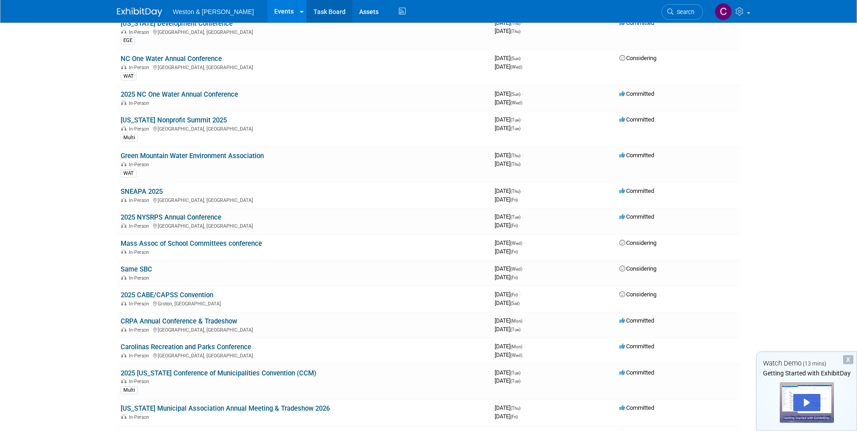  What do you see at coordinates (179, 321) in the screenshot?
I see `a: CRPA Annual Conference & Tradeshow` at bounding box center [179, 321].